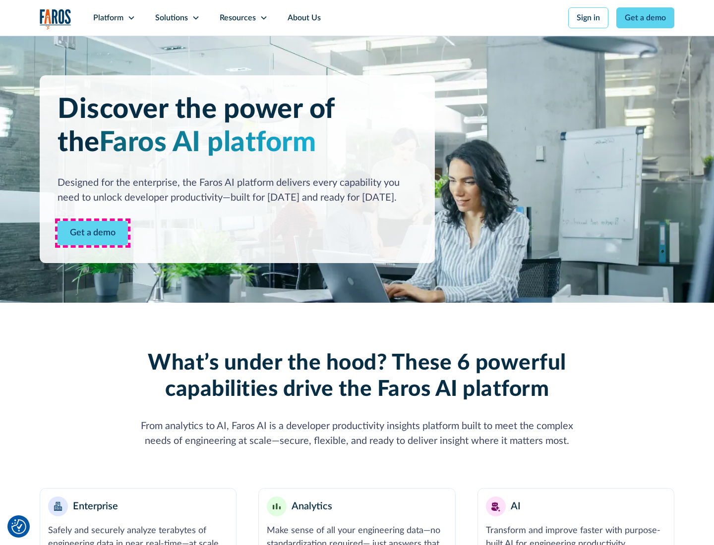 Image resolution: width=714 pixels, height=545 pixels. Describe the element at coordinates (56, 19) in the screenshot. I see `a: home` at that location.